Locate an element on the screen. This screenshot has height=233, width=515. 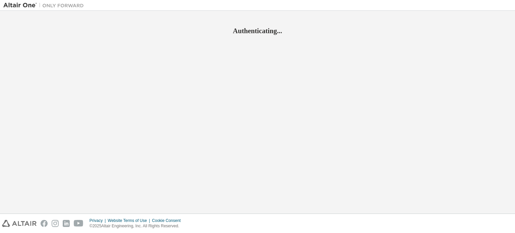
img: Altair One is located at coordinates (45, 5).